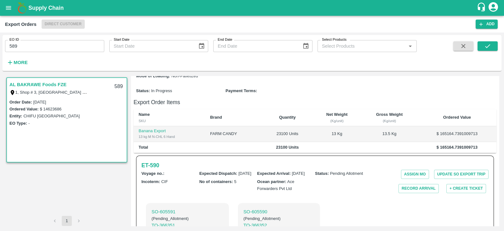 The image size is (504, 231). I want to click on b: Incoterm :, so click(151, 181).